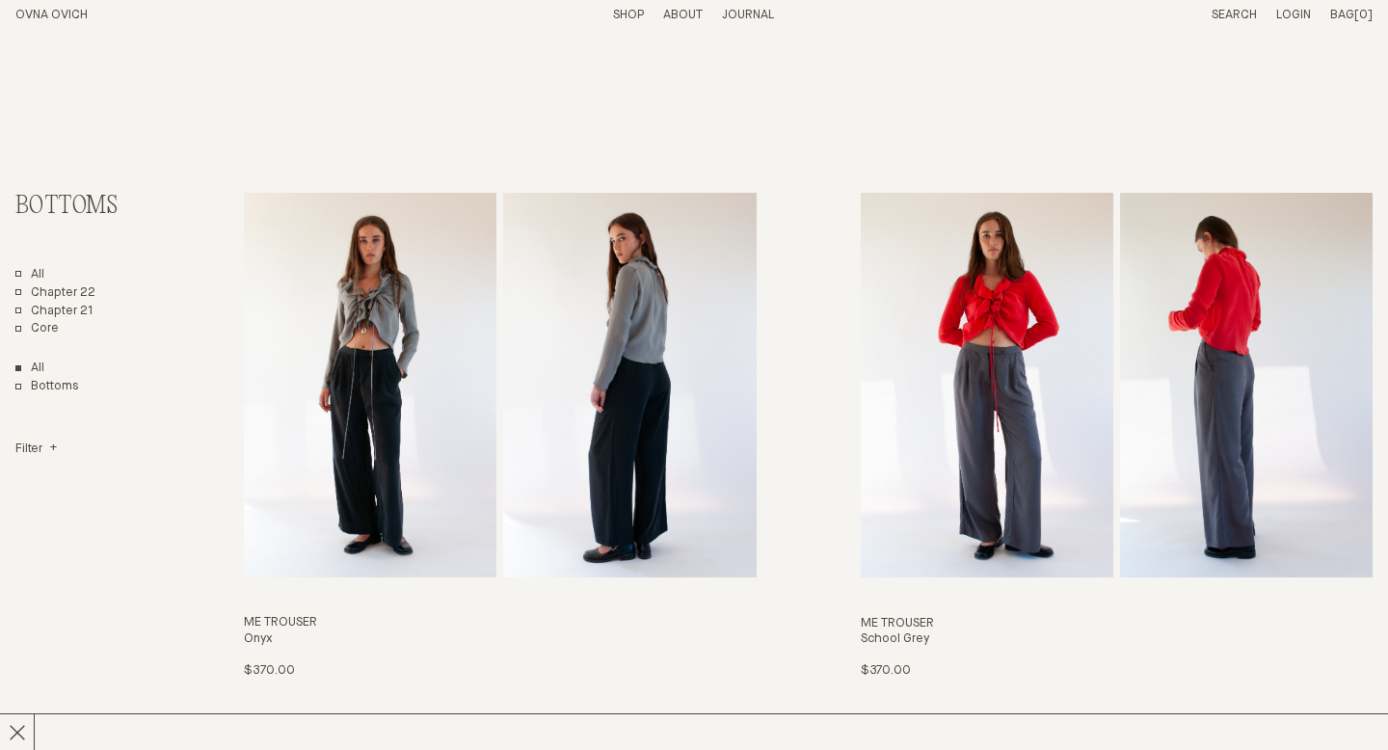 The width and height of the screenshot is (1388, 750). I want to click on summary: About, so click(682, 15).